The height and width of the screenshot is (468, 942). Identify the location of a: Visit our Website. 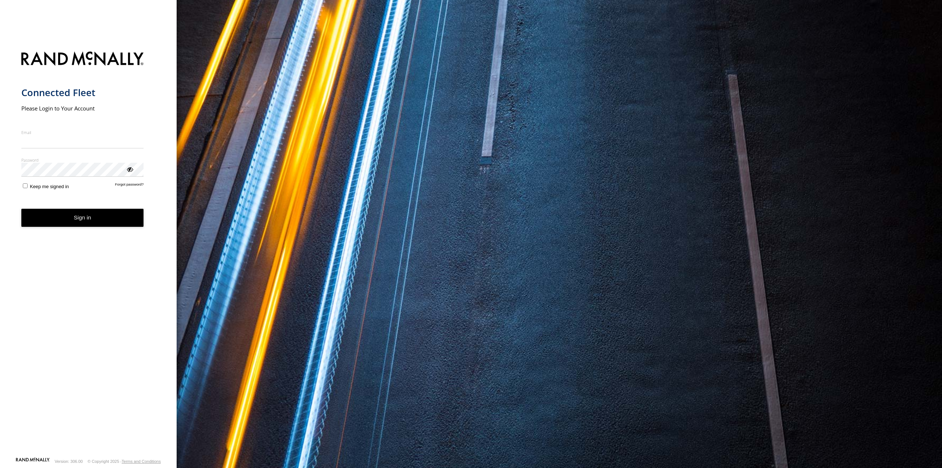
(33, 461).